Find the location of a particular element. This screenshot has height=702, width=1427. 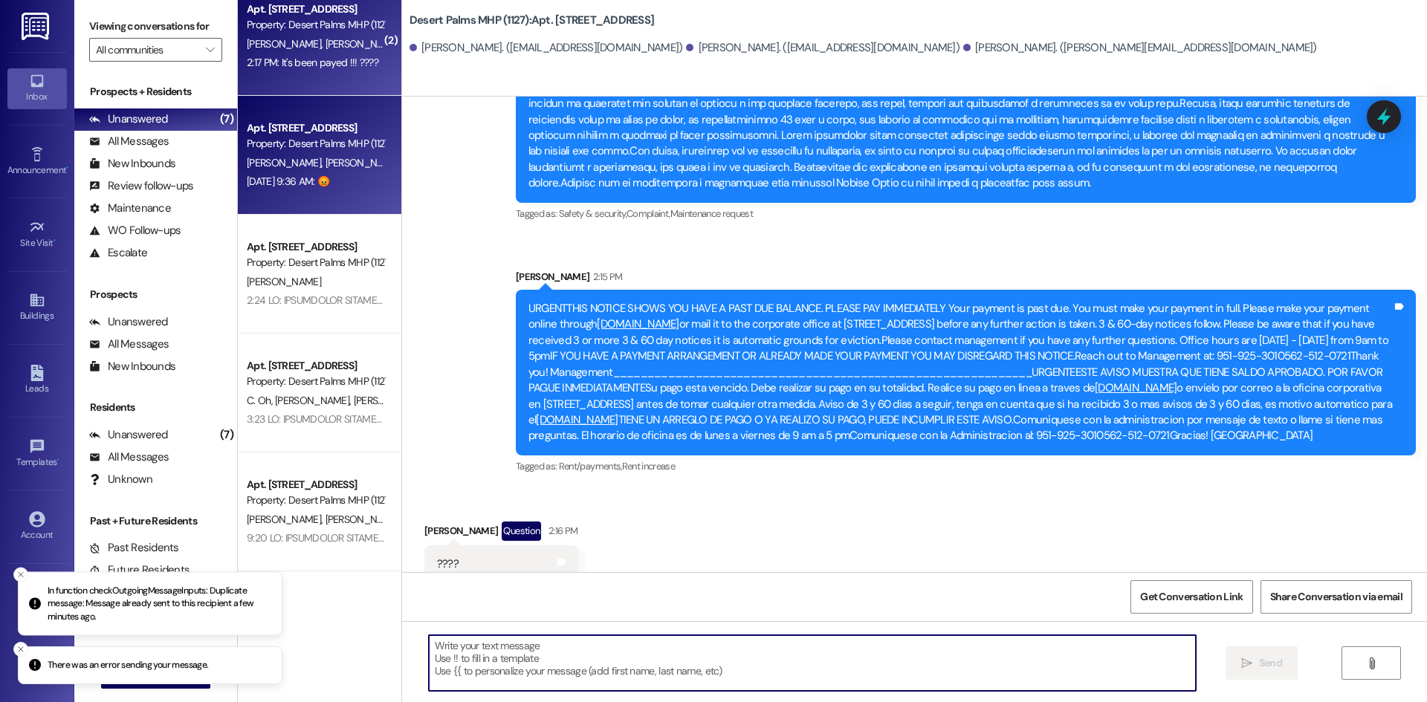

div: Prospects + Residents is located at coordinates (155, 91).